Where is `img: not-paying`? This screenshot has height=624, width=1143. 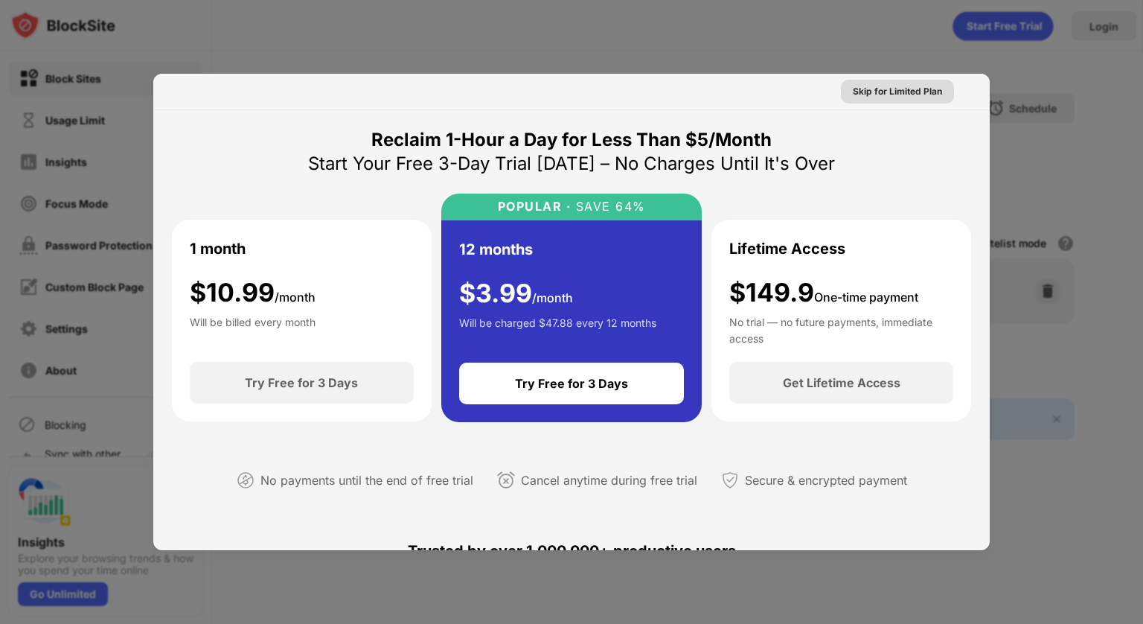
img: not-paying is located at coordinates (246, 480).